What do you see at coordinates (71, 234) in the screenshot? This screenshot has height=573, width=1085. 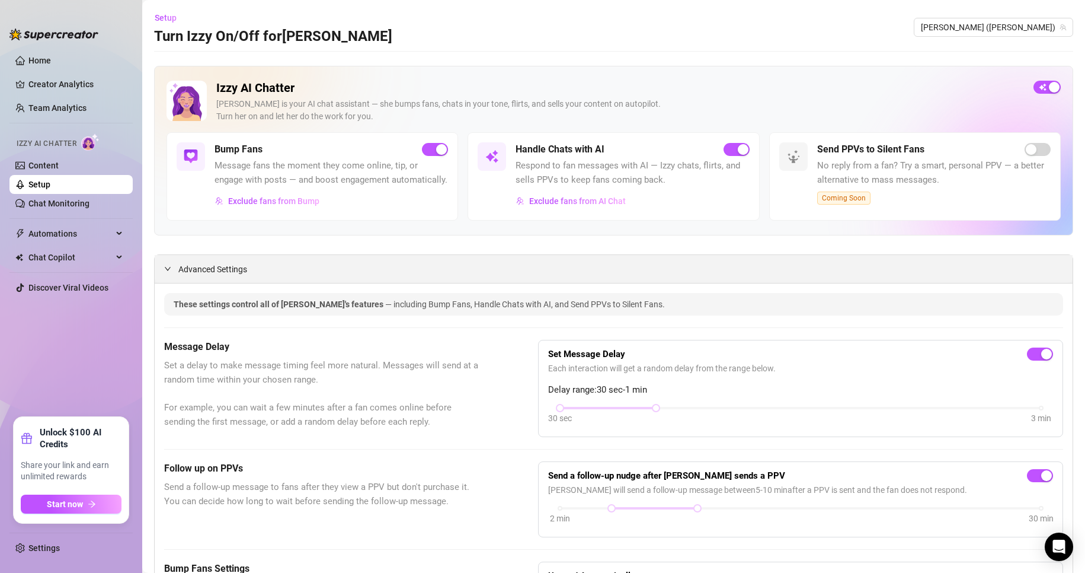 I see `span: Automations` at bounding box center [71, 234].